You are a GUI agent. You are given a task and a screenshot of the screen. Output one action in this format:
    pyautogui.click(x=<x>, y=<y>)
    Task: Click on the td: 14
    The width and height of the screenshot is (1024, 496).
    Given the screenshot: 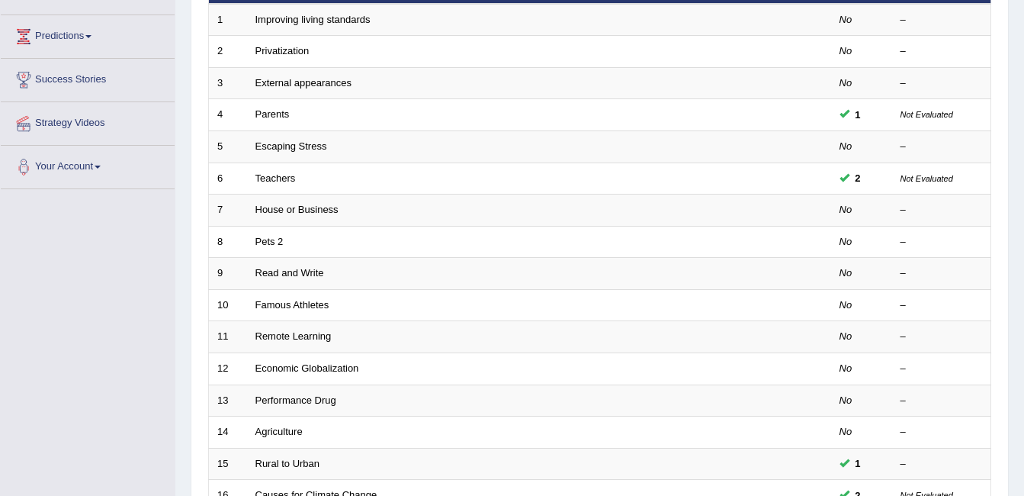 What is the action you would take?
    pyautogui.click(x=228, y=432)
    